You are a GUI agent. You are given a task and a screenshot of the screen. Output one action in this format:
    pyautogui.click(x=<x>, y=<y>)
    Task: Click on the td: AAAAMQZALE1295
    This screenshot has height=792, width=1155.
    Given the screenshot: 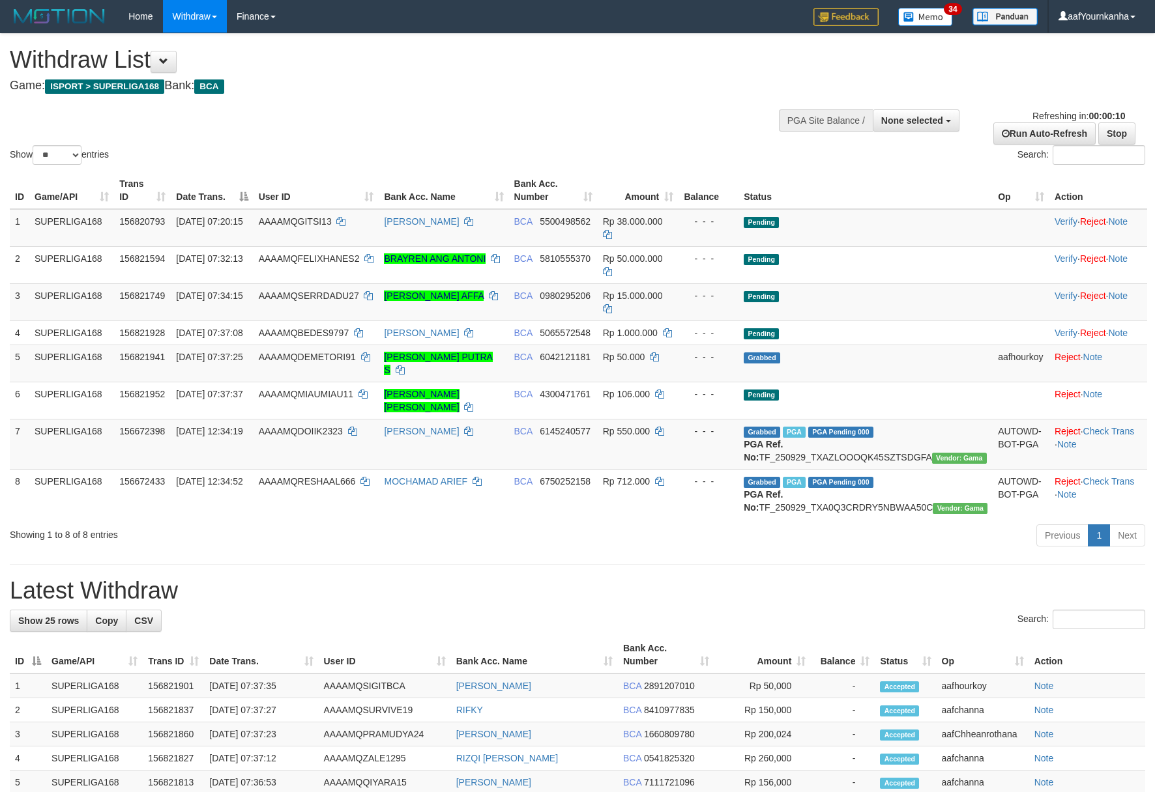 What is the action you would take?
    pyautogui.click(x=384, y=758)
    